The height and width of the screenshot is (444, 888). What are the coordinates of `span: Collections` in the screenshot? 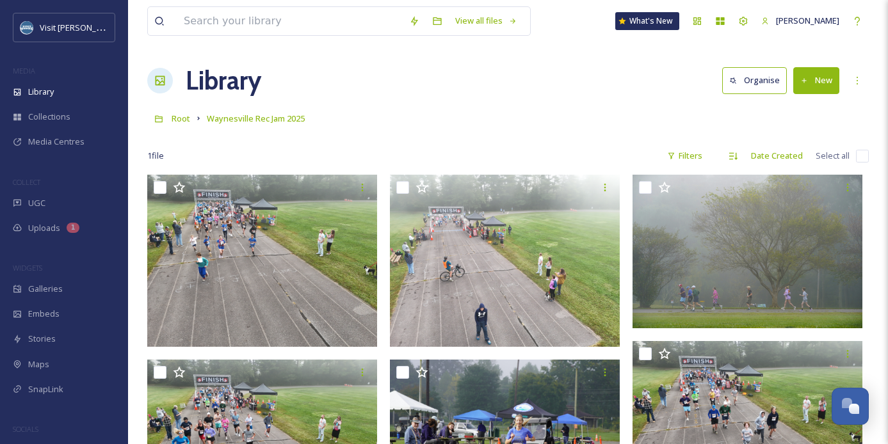 It's located at (49, 116).